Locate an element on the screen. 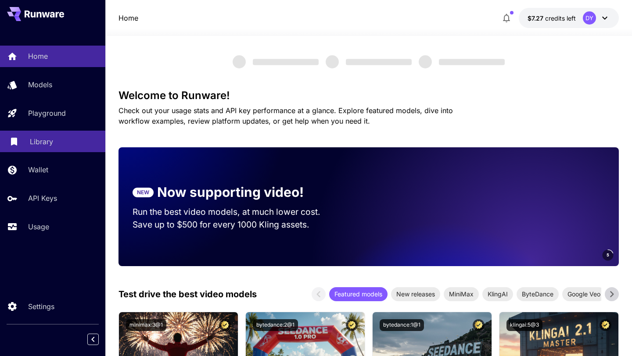 This screenshot has width=632, height=356. nav: breadcrumb is located at coordinates (128, 18).